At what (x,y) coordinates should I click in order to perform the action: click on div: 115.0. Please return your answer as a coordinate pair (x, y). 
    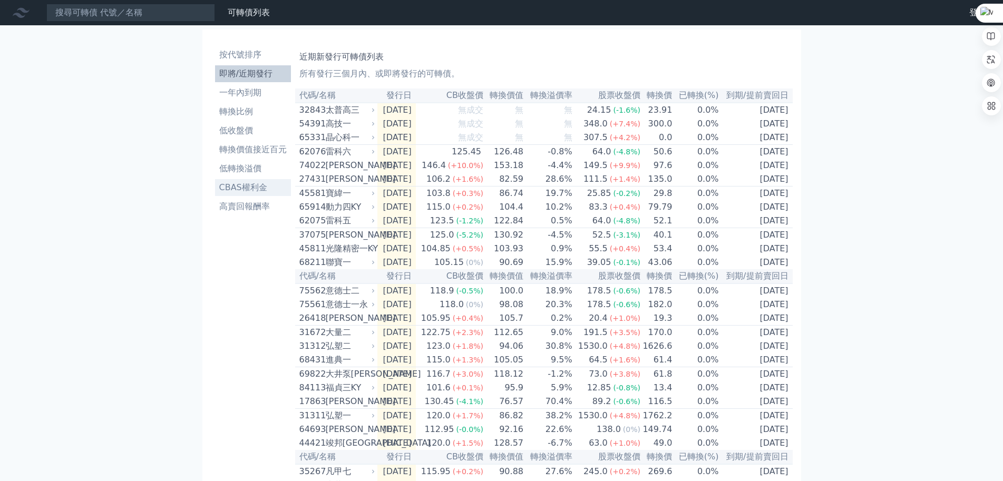
    Looking at the image, I should click on (438, 360).